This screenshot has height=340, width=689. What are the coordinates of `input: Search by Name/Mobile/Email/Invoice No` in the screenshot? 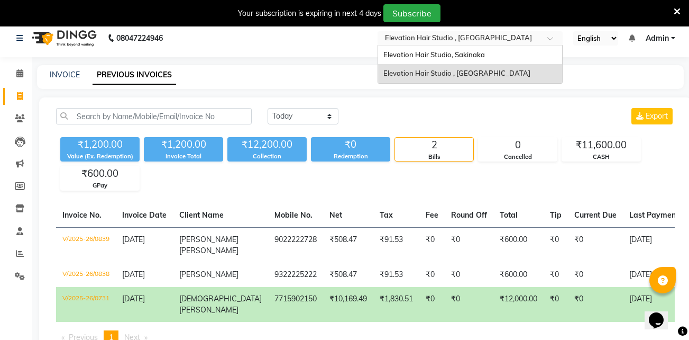 It's located at (154, 116).